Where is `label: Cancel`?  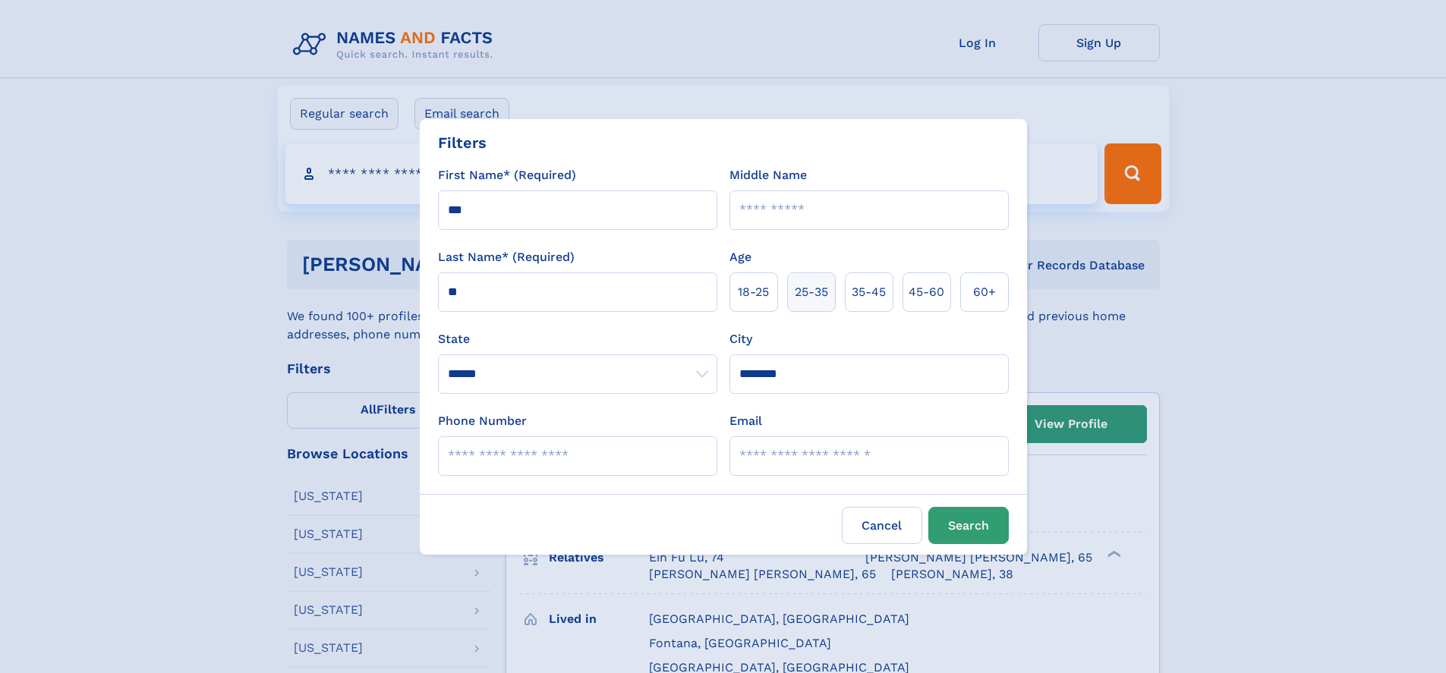 label: Cancel is located at coordinates (882, 525).